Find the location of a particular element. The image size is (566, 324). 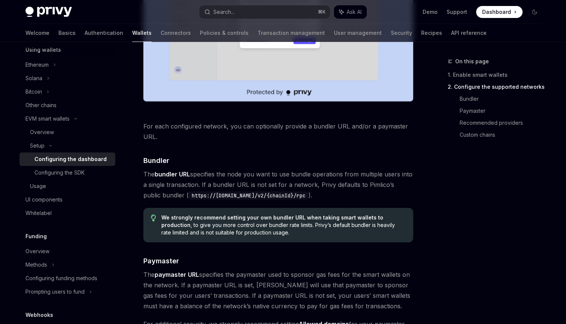

a: Basics is located at coordinates (67, 33).